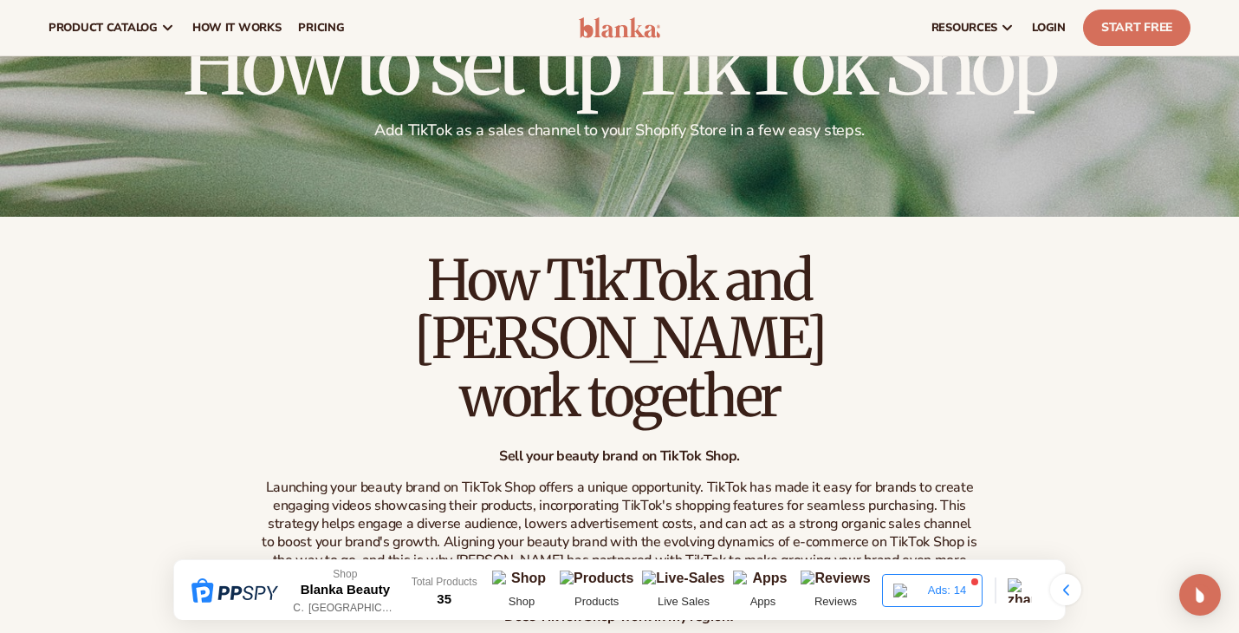  I want to click on h1: How to set up TikTok Shop, so click(620, 65).